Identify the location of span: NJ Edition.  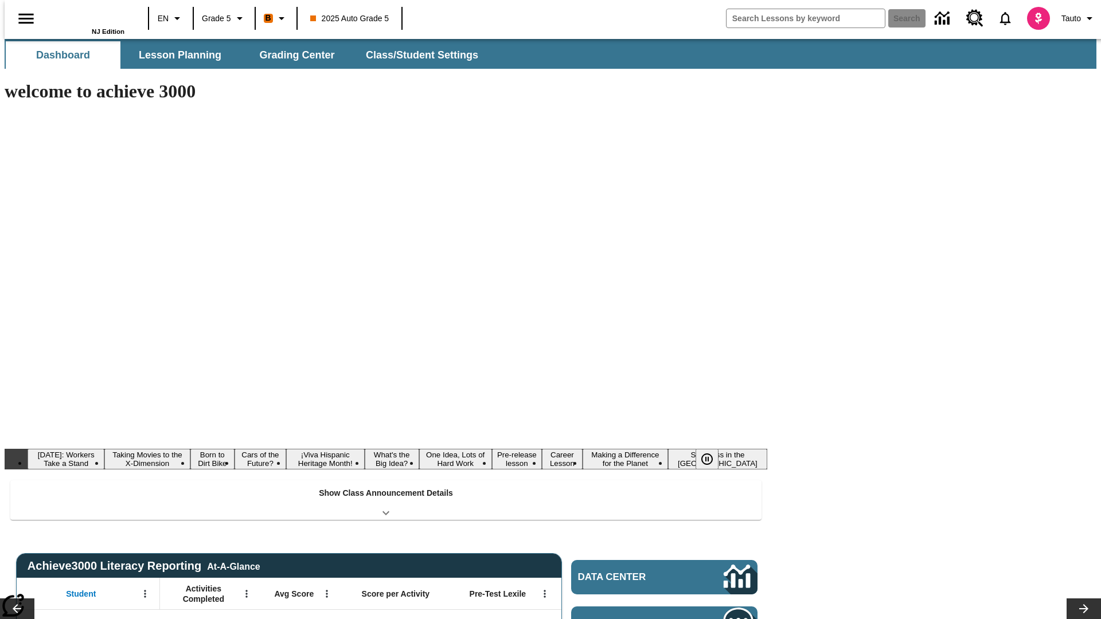
(108, 32).